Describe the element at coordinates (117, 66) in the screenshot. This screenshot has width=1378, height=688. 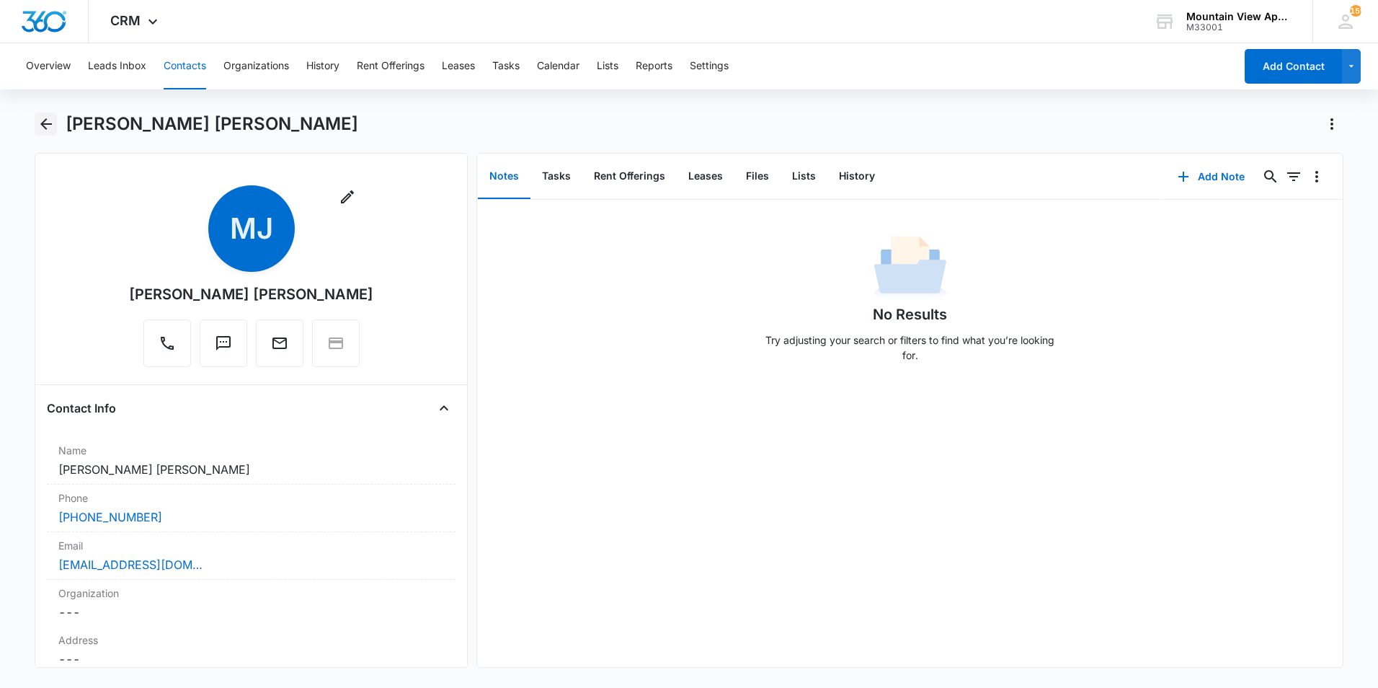
I see `button: Leads Inbox` at that location.